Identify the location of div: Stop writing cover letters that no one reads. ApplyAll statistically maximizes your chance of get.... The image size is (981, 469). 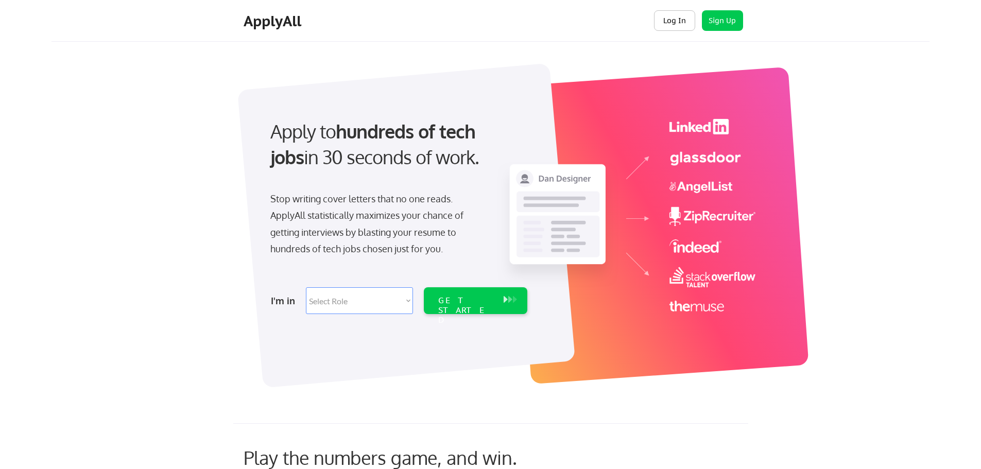
(376, 224).